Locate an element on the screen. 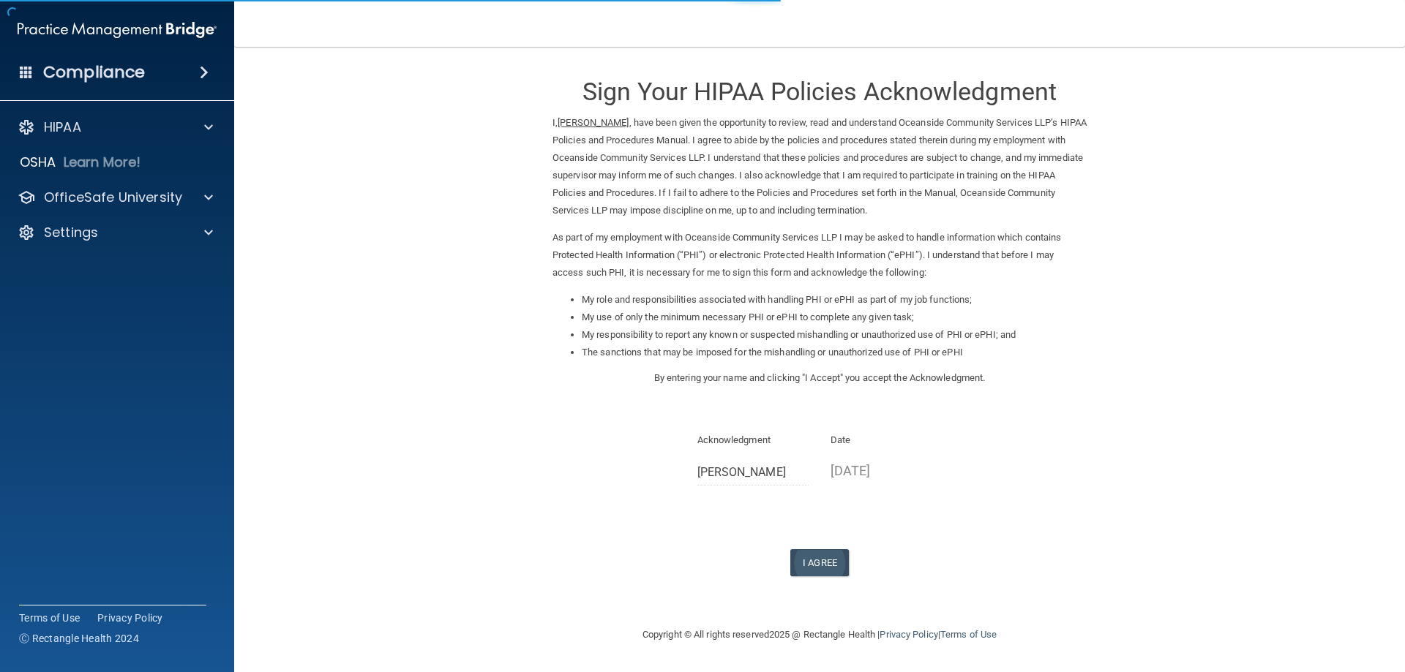  h3: Sign Your HIPAA Policies Acknowledgment is located at coordinates (819, 91).